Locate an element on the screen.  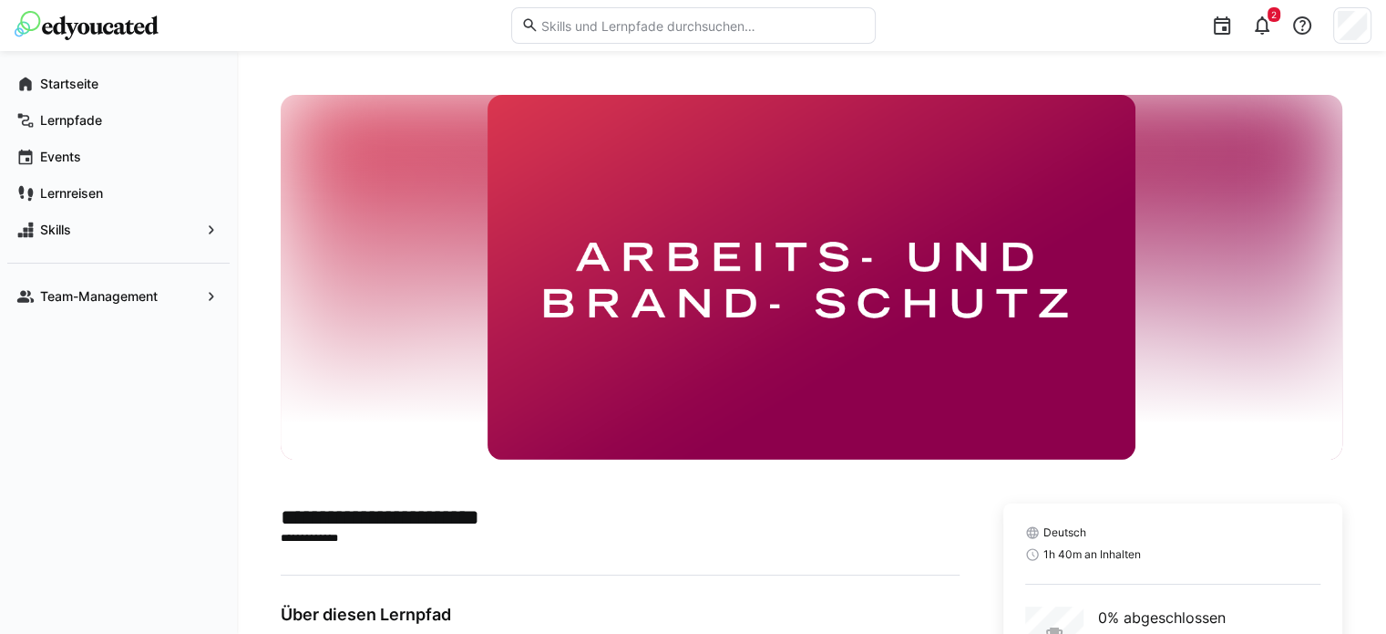
p: 0% abgeschlossen is located at coordinates (1162, 617).